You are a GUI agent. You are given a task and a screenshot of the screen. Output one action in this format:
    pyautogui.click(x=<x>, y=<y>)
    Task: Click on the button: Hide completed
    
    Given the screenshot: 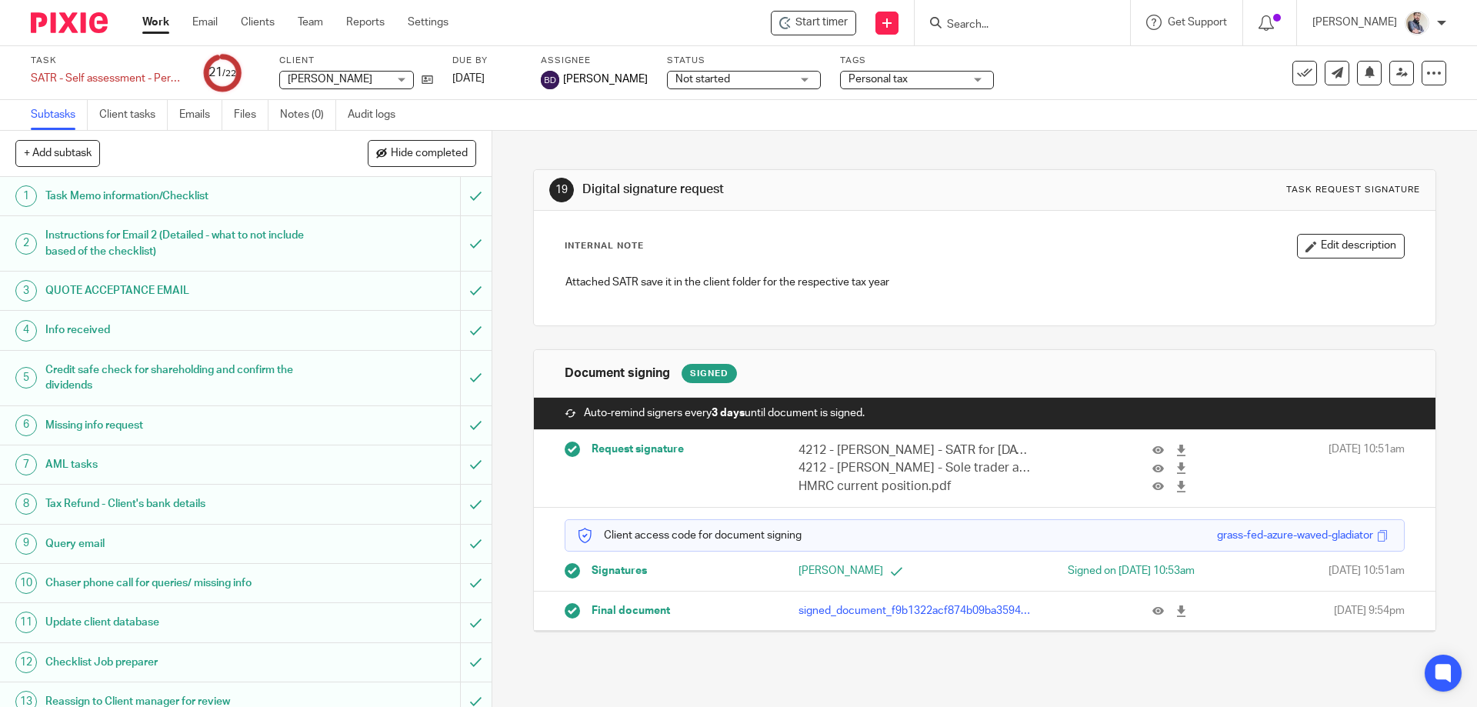 What is the action you would take?
    pyautogui.click(x=421, y=153)
    